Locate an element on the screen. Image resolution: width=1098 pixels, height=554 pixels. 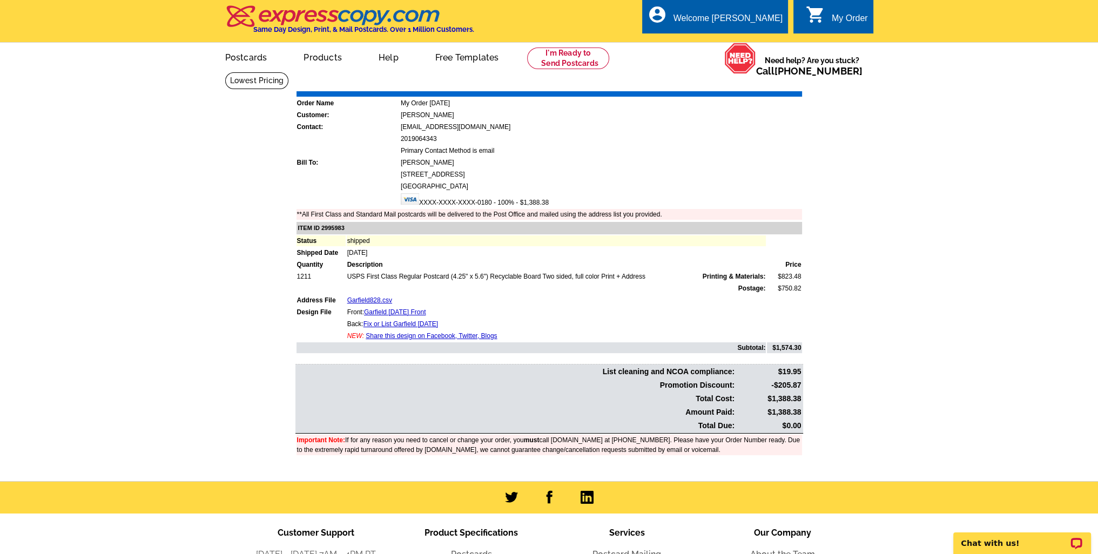
div: My Order is located at coordinates (850, 21).